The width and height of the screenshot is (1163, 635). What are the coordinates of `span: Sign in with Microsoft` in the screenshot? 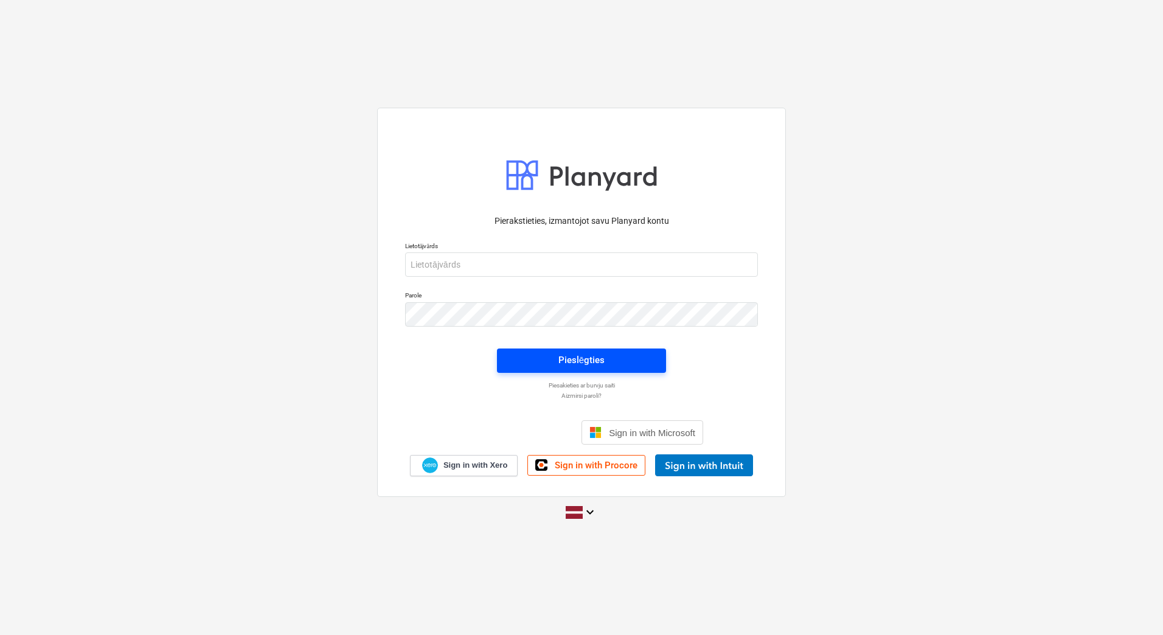 It's located at (652, 433).